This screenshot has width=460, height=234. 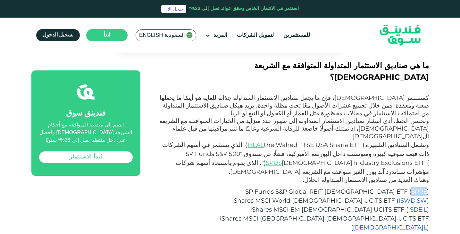 What do you see at coordinates (419, 192) in the screenshot?
I see `span: SPRE` at bounding box center [419, 192].